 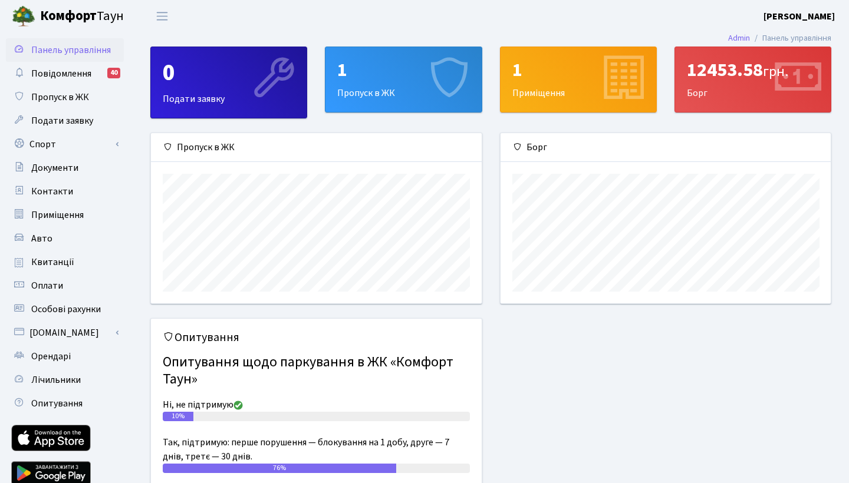 I want to click on a: 1Пропуск в ЖК, so click(x=403, y=80).